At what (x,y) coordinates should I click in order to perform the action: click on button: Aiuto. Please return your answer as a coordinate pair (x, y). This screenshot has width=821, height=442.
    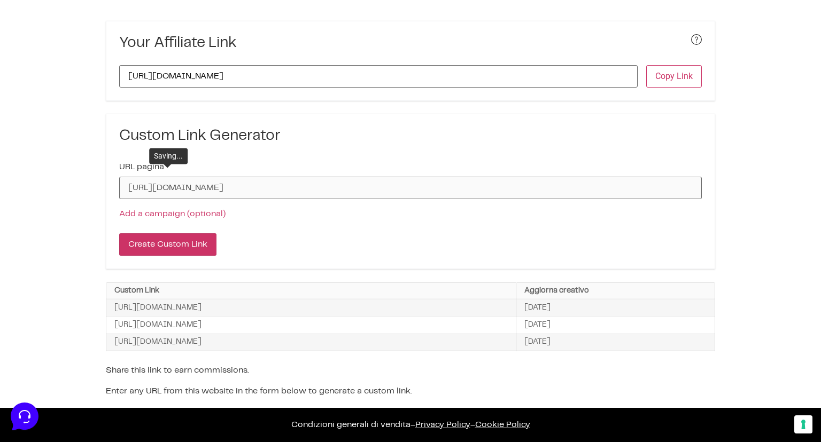
    Looking at the image, I should click on (172, 355).